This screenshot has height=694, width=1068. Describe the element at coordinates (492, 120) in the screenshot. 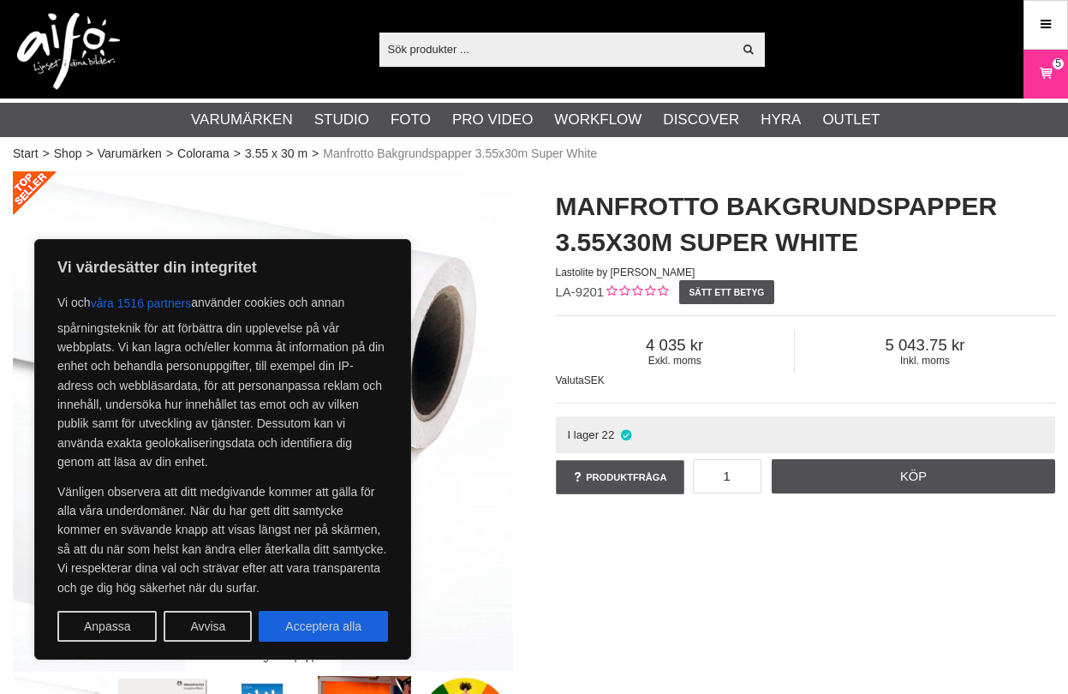

I see `a: Pro Video` at that location.